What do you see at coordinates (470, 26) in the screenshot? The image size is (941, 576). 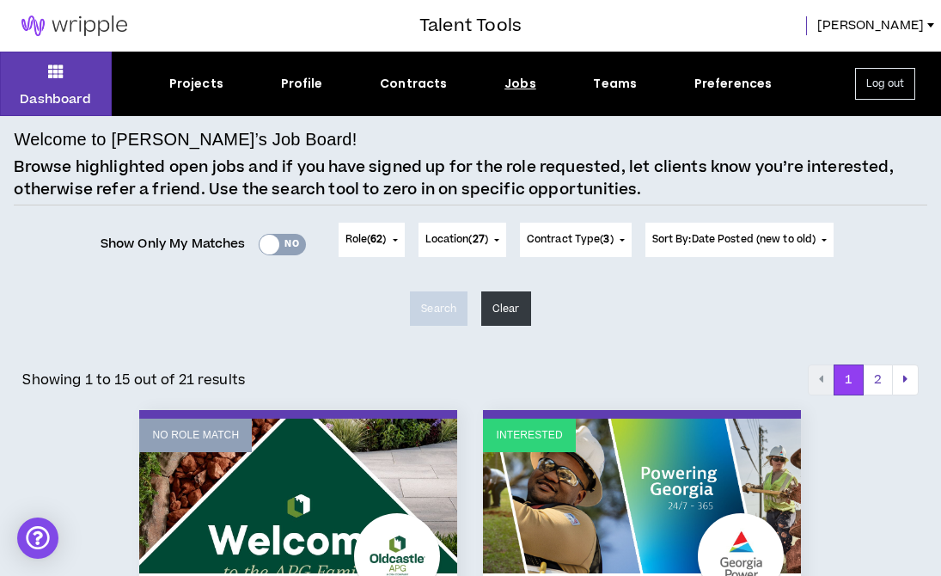 I see `h3: Talent Tools` at bounding box center [470, 26].